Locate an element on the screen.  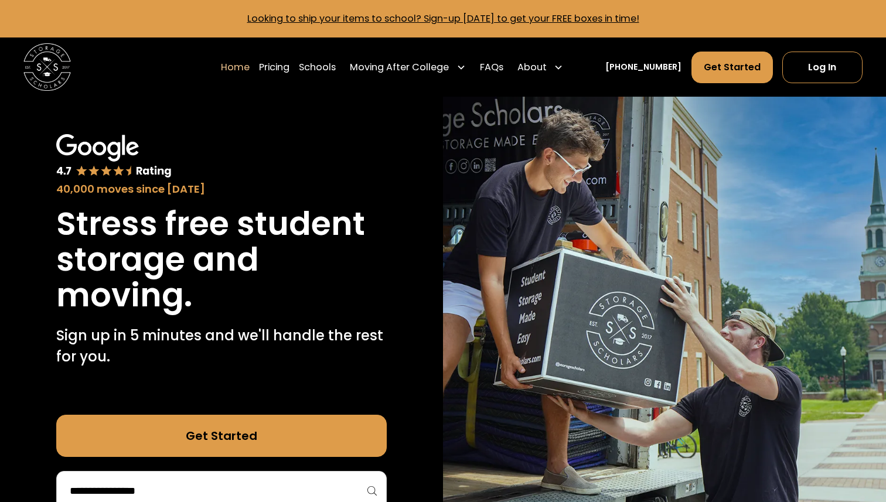
a: Home is located at coordinates (235, 67).